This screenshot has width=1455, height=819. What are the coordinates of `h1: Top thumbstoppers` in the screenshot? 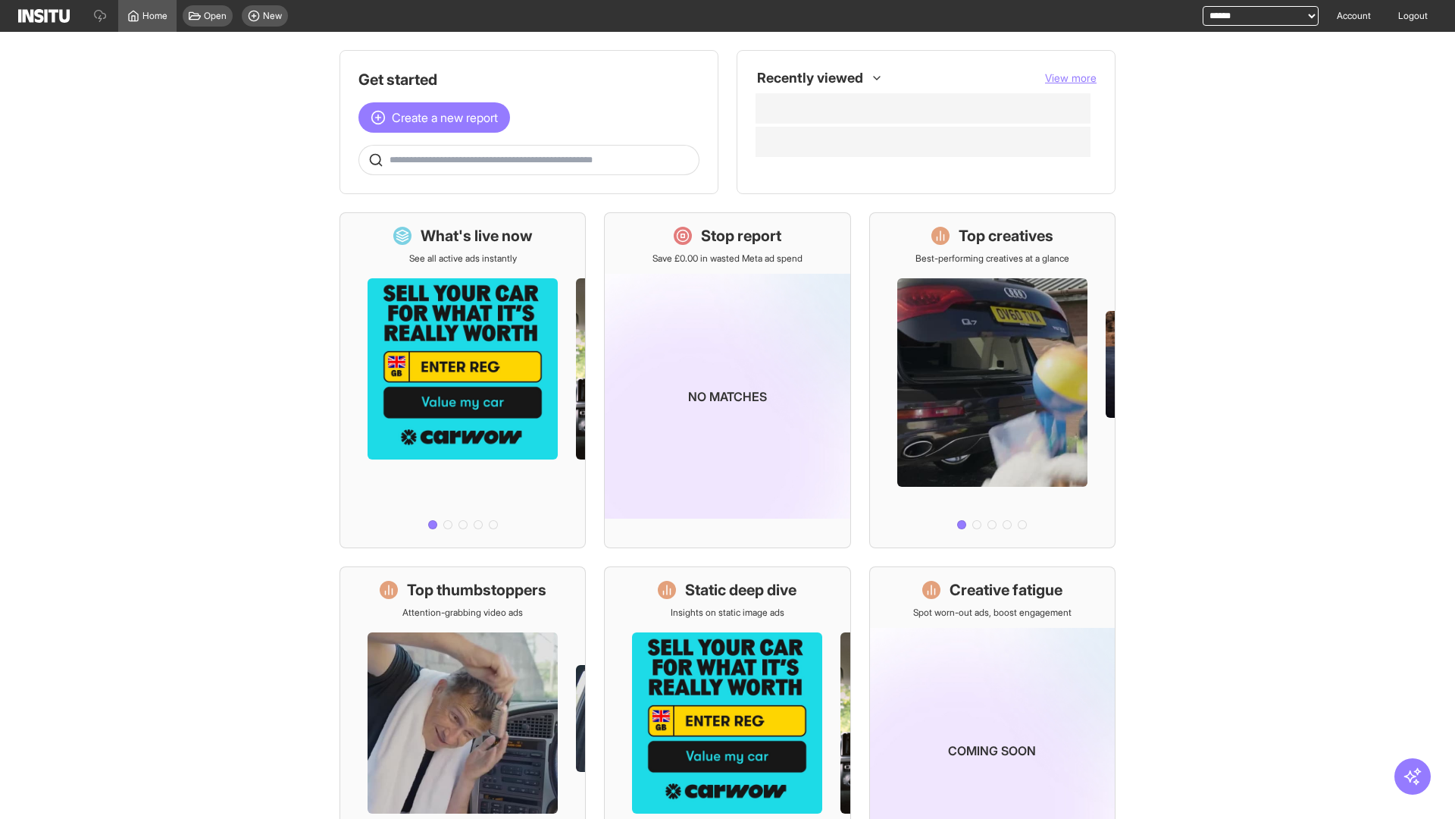 It's located at (477, 590).